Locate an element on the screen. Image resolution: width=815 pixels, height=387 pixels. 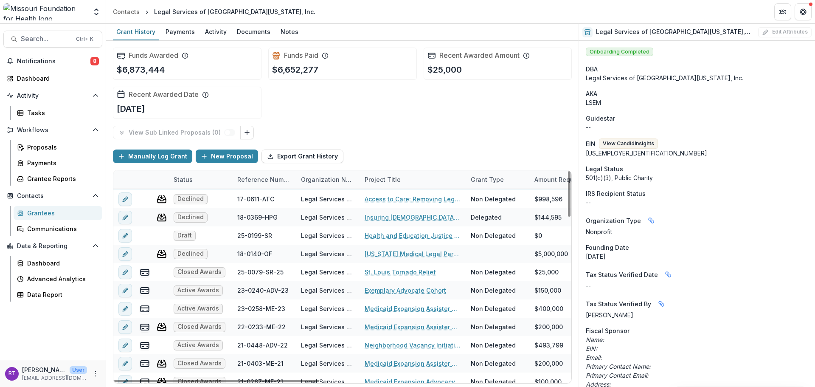
span: Workflows is located at coordinates (53, 130).